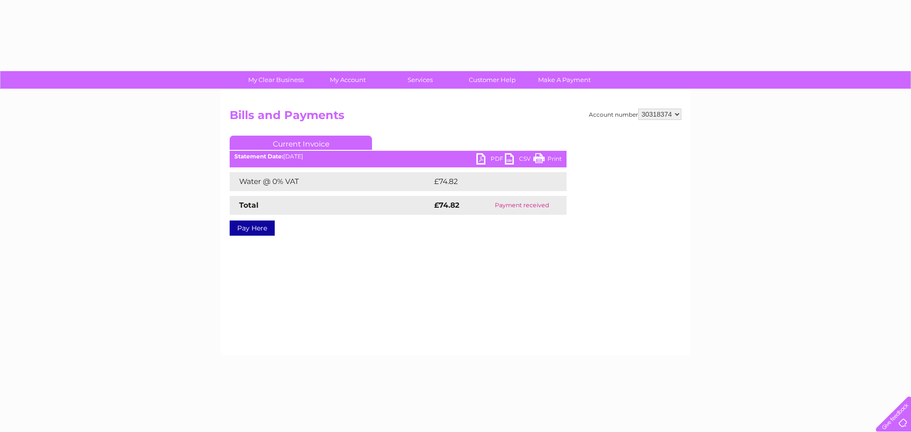 The height and width of the screenshot is (432, 911). I want to click on a: Services, so click(420, 80).